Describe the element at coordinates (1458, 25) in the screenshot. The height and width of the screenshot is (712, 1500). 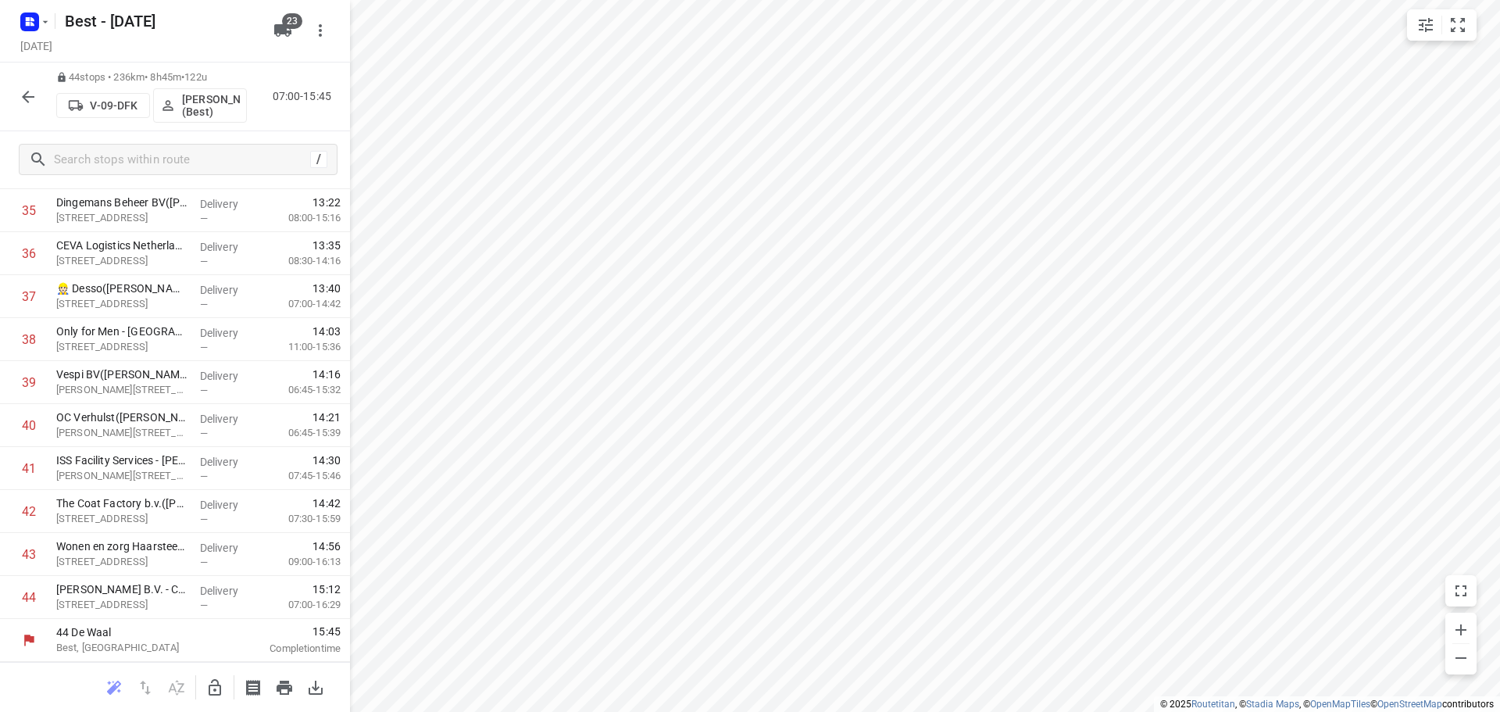
I see `button: Fit zoom` at that location.